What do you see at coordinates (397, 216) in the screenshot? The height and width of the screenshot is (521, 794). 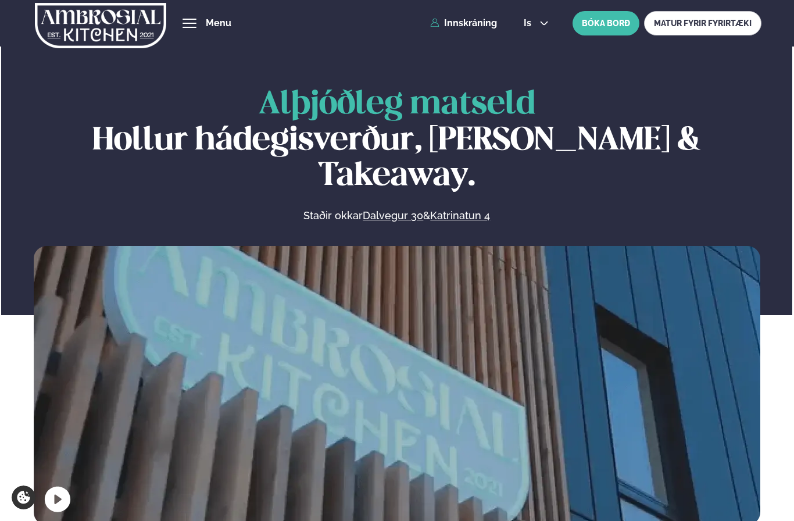 I see `p: Staðir okkar &` at bounding box center [397, 216].